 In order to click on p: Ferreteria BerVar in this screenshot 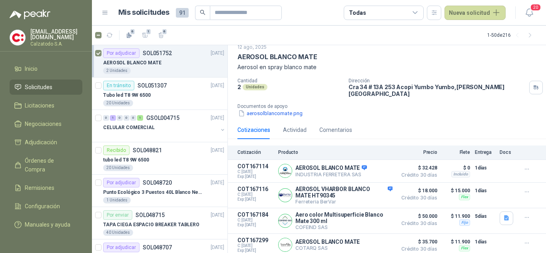, I will do `click(344, 201)`.